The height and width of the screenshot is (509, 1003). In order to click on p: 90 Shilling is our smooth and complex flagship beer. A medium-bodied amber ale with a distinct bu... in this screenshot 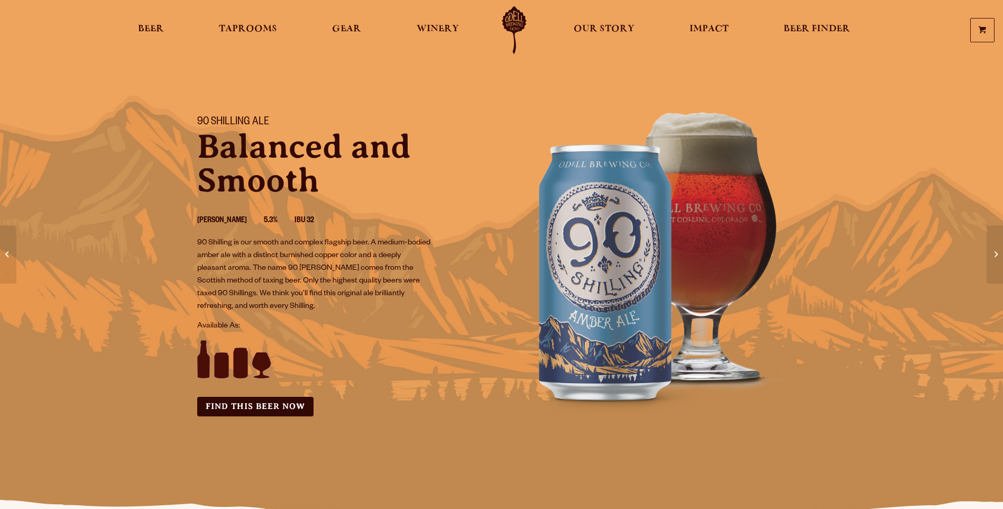, I will do `click(314, 275)`.